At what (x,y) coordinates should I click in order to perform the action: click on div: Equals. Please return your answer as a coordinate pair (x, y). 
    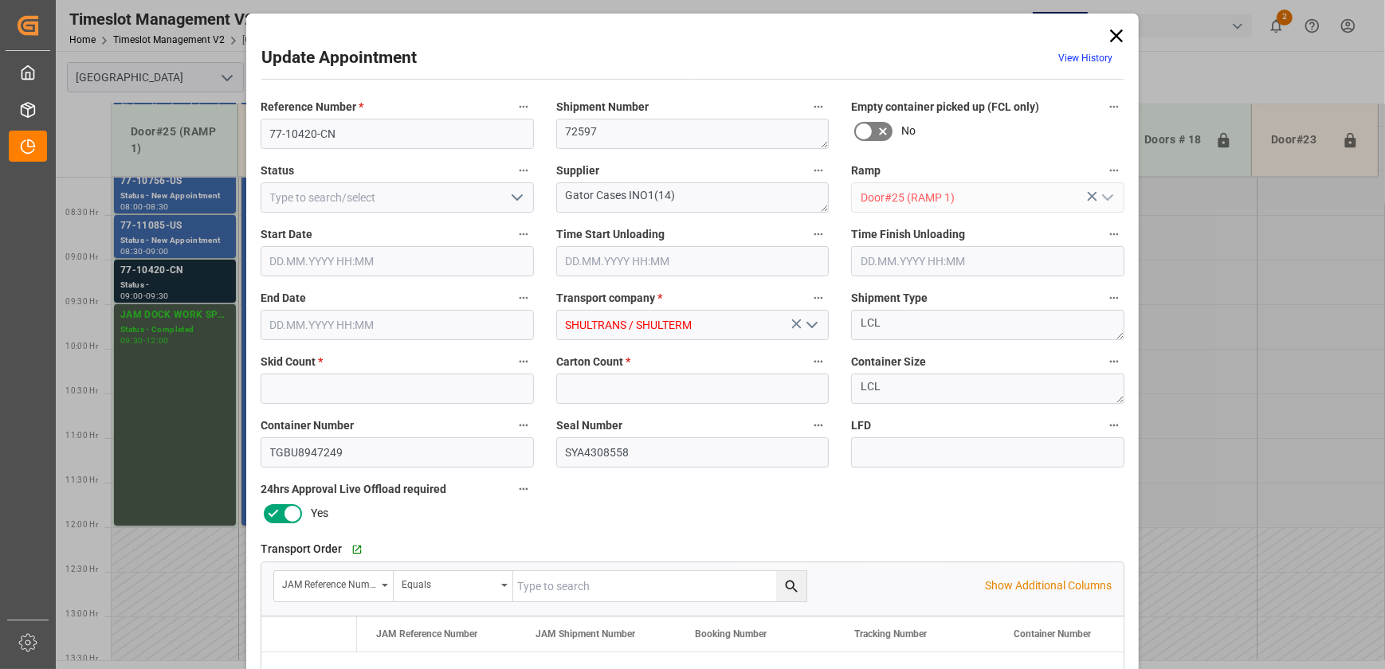
    Looking at the image, I should click on (449, 582).